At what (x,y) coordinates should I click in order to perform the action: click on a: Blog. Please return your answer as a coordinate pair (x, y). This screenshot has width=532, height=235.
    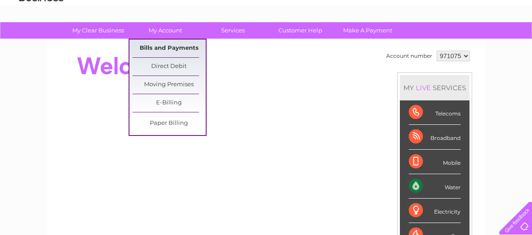
    Looking at the image, I should click on (461, 41).